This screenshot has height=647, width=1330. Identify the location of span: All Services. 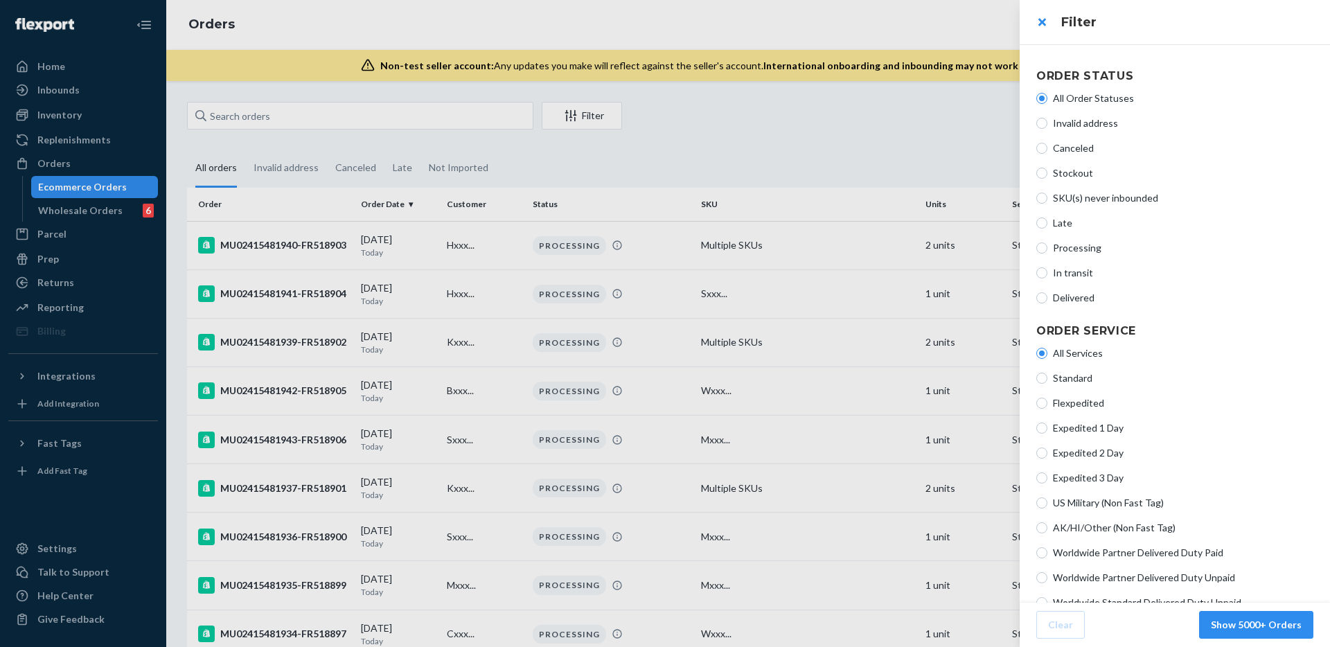
(1183, 353).